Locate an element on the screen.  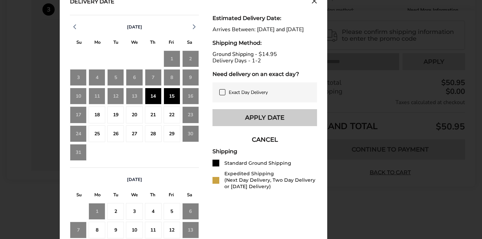
button: CANCEL is located at coordinates (265, 140).